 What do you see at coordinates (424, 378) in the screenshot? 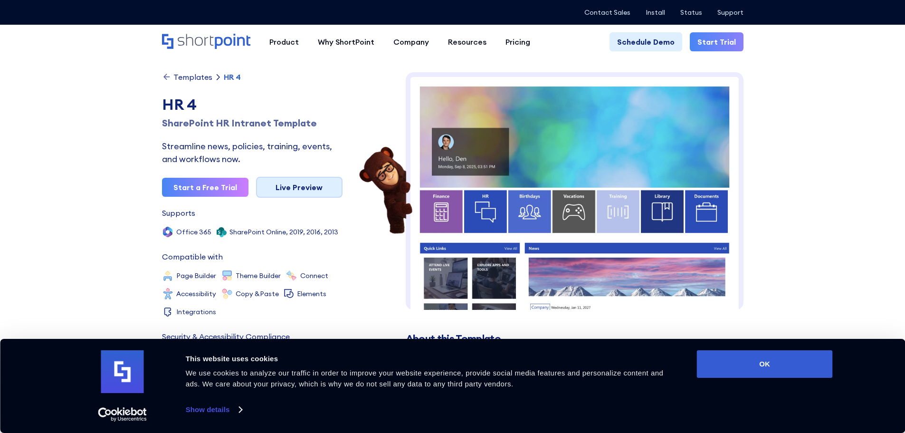
I see `span: We use cookies to analyze our traffic in order to improve your website experience, provide social...` at bounding box center [424, 378].